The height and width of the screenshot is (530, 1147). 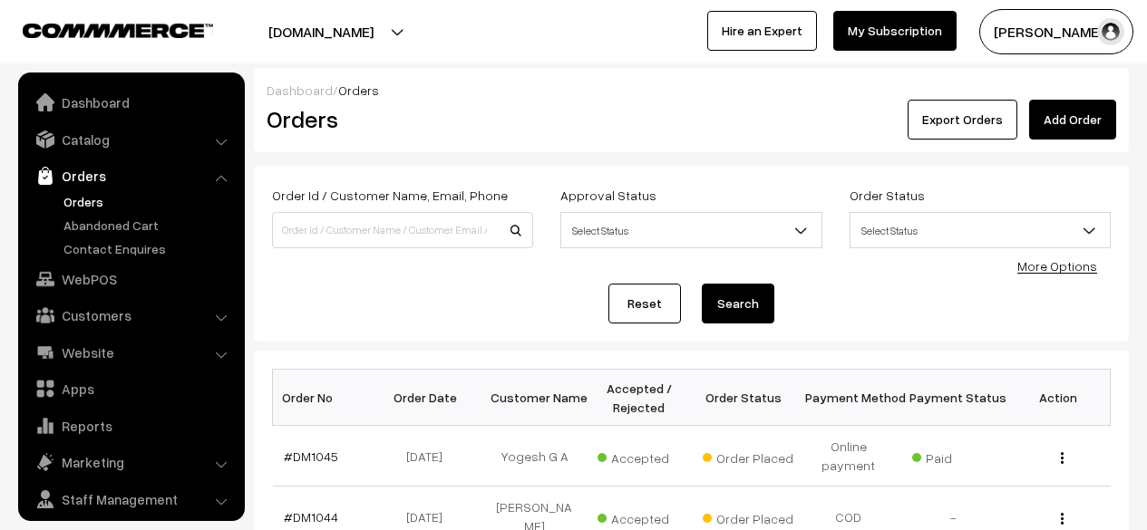 I want to click on a: #DM1045, so click(x=311, y=456).